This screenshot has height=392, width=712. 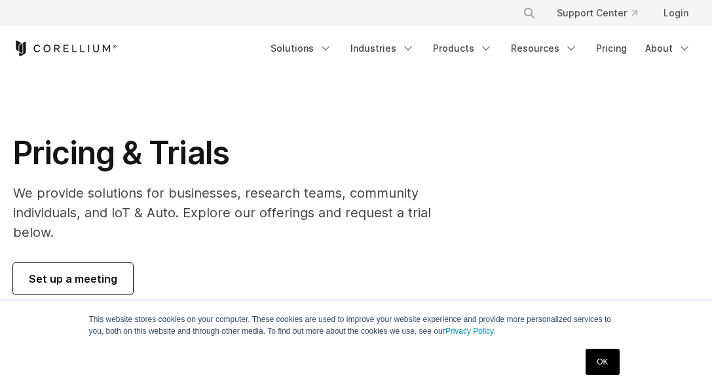 I want to click on a: About, so click(x=668, y=48).